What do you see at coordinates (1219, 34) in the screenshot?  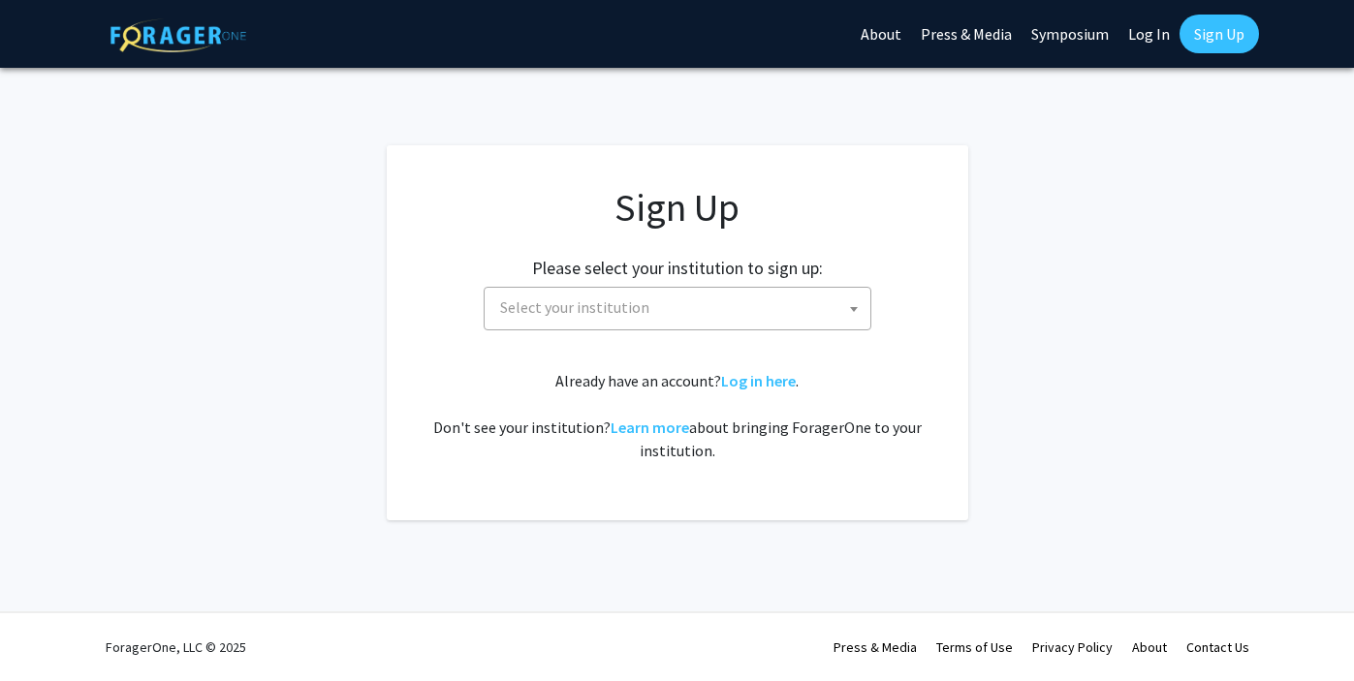 I see `a: Sign Up` at bounding box center [1219, 34].